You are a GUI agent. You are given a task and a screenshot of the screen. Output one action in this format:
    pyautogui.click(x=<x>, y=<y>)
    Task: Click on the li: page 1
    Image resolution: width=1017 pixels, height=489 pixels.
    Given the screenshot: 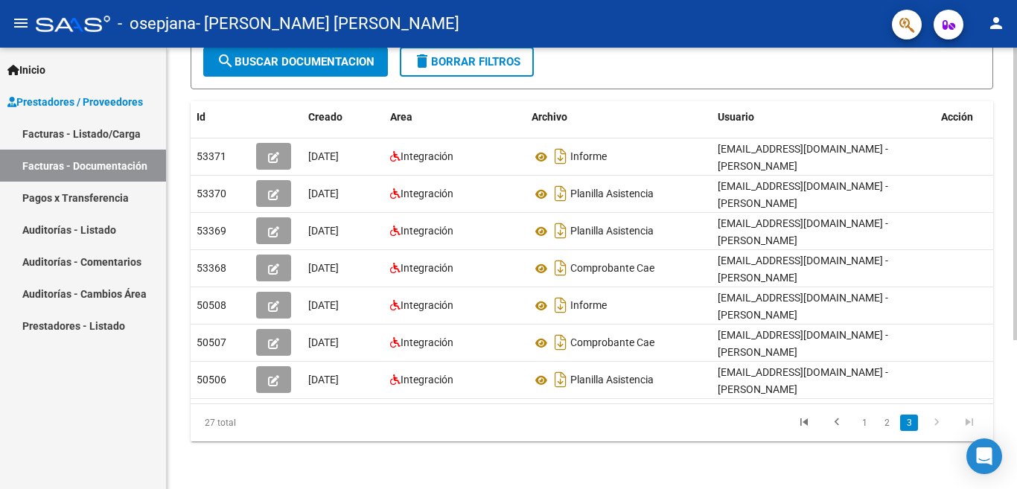 What is the action you would take?
    pyautogui.click(x=864, y=423)
    